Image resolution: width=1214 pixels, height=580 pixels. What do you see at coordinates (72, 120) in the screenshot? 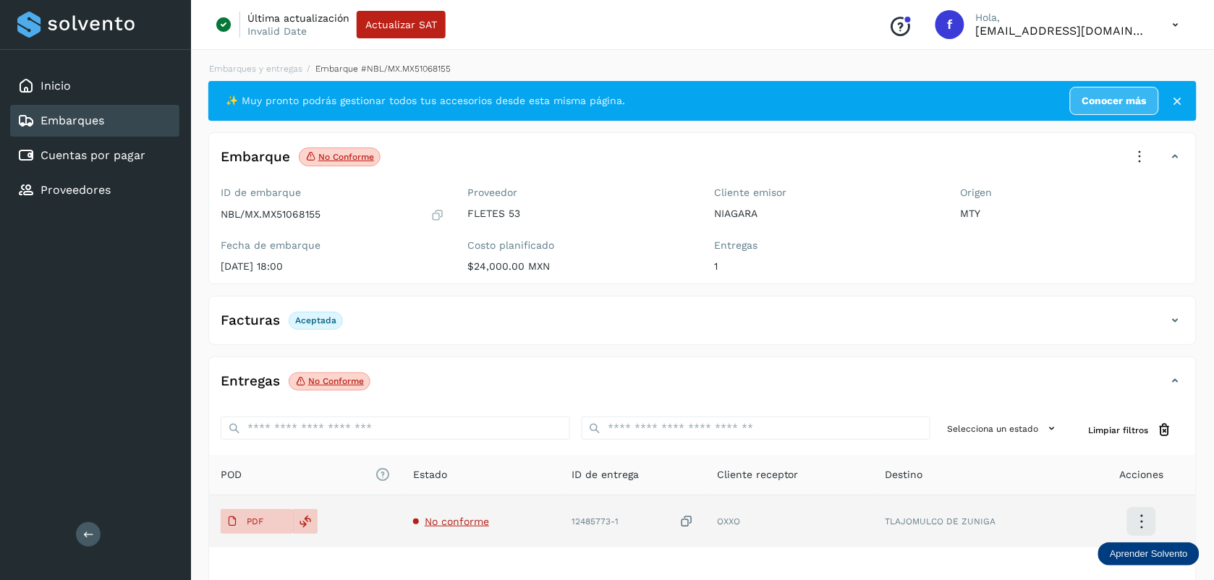
I see `a: Embarques` at bounding box center [72, 120].